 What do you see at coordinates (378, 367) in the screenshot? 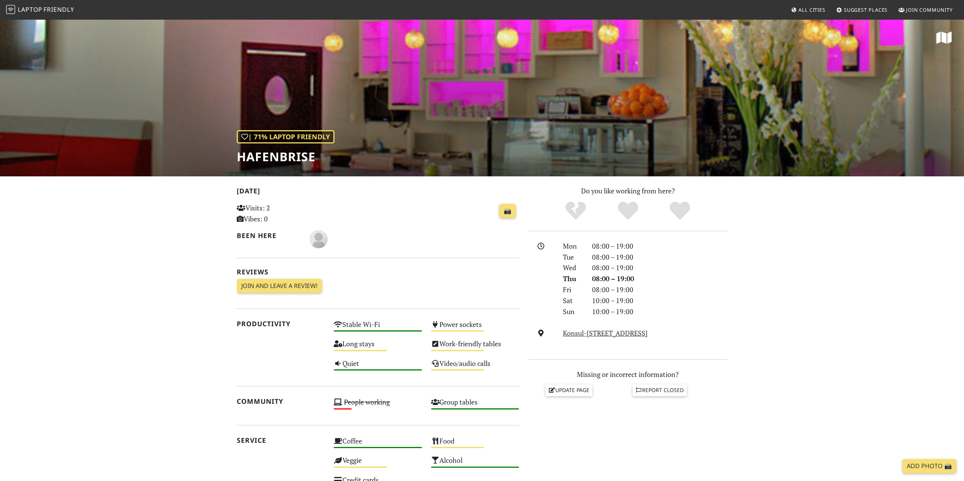
I see `div: Quiet` at bounding box center [378, 367].